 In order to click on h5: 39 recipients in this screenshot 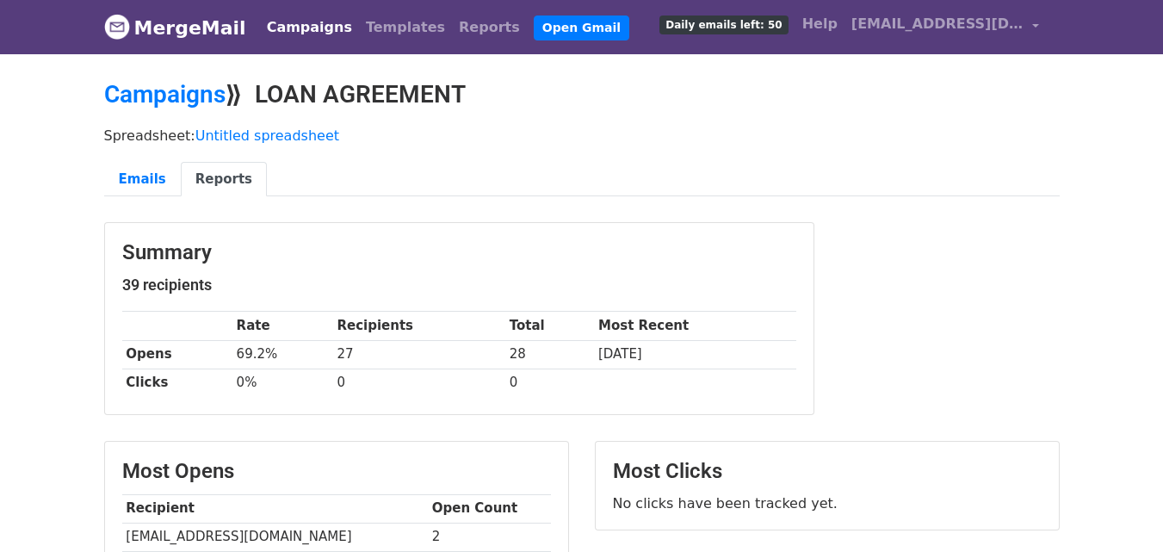, I will do `click(459, 285)`.